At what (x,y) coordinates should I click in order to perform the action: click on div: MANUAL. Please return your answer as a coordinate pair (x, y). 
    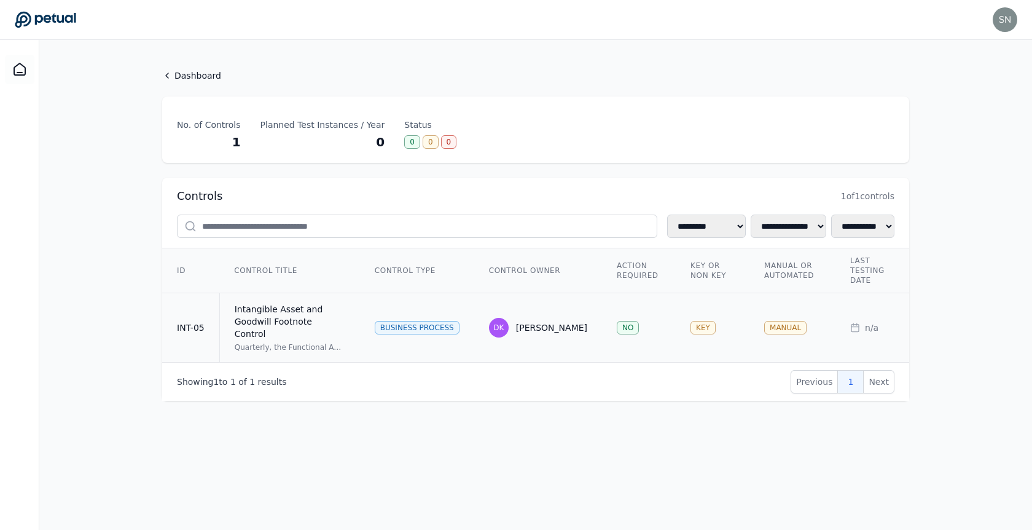
    Looking at the image, I should click on (785, 327).